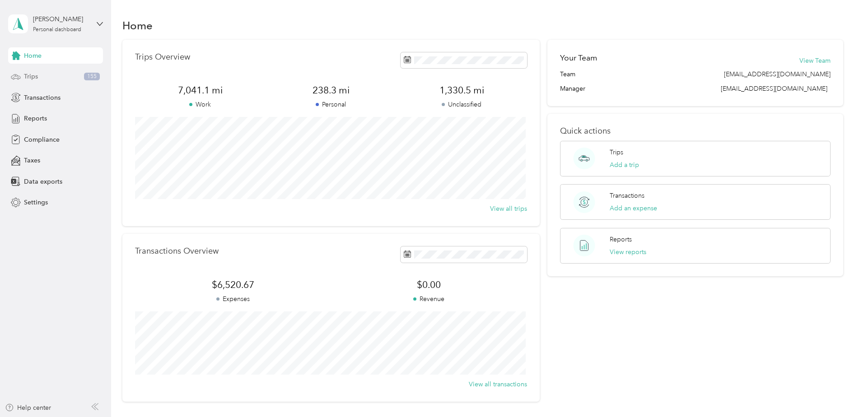 The image size is (859, 417). Describe the element at coordinates (32, 160) in the screenshot. I see `span: Taxes` at that location.